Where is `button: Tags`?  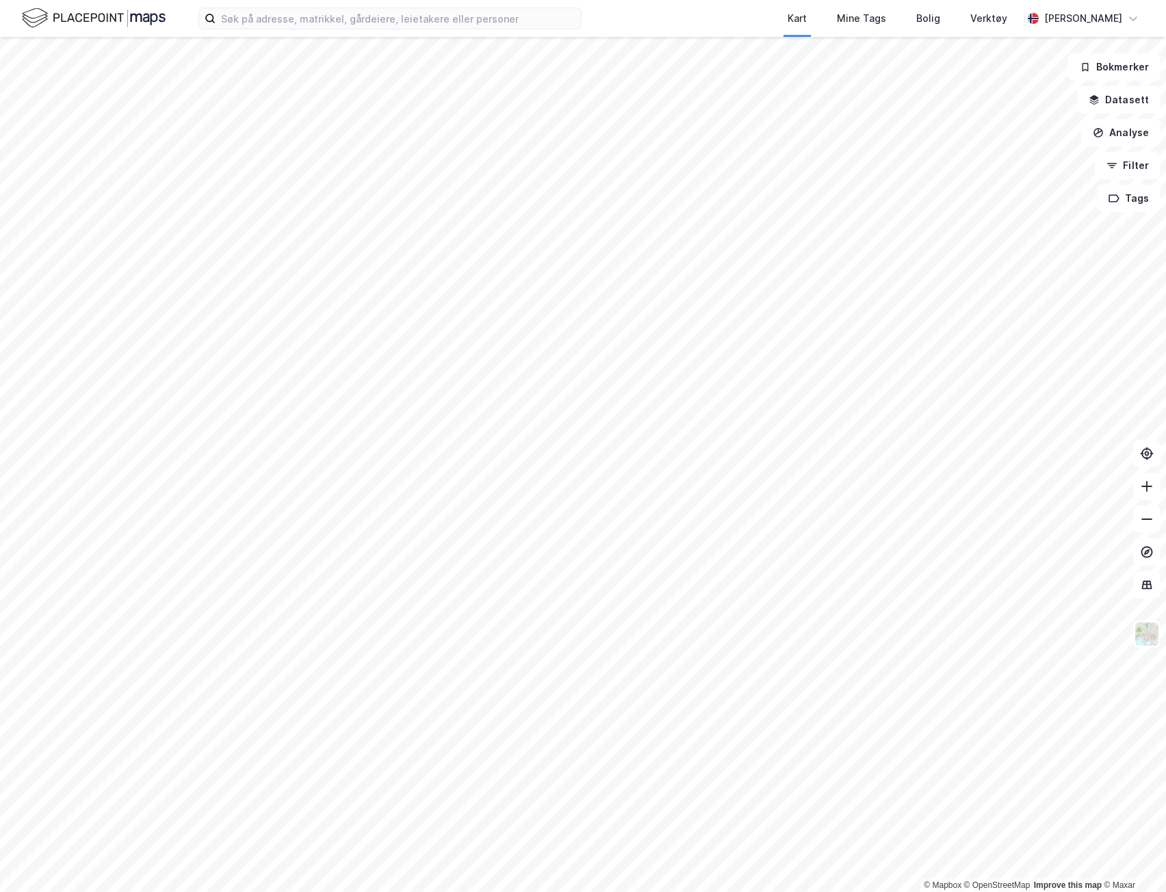
button: Tags is located at coordinates (1128, 198).